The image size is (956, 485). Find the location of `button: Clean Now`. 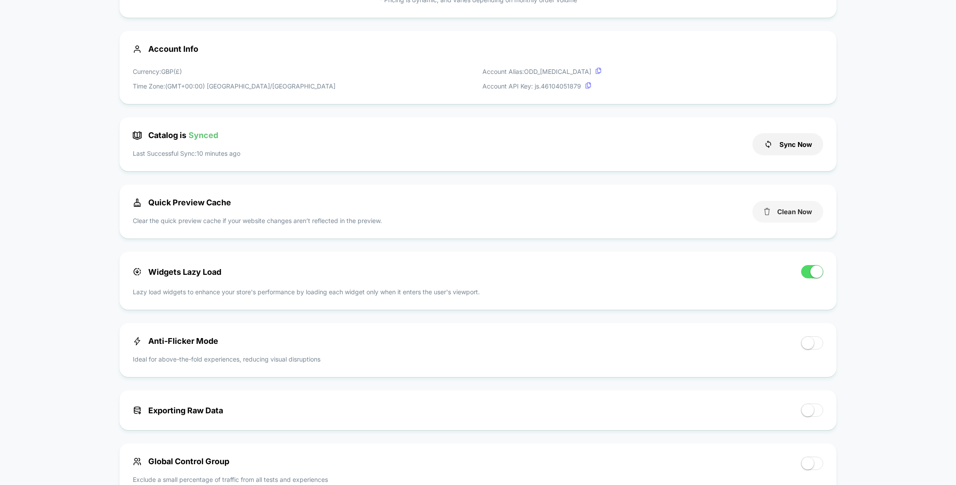

button: Clean Now is located at coordinates (788, 212).